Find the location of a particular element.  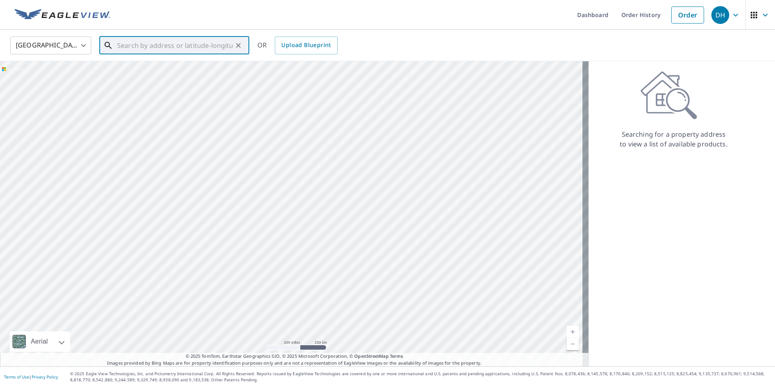

p: © 2025 Eagle View Technologies, Inc. and Pictometry International Corp. All Rights Reserved. Repo... is located at coordinates (420, 377).